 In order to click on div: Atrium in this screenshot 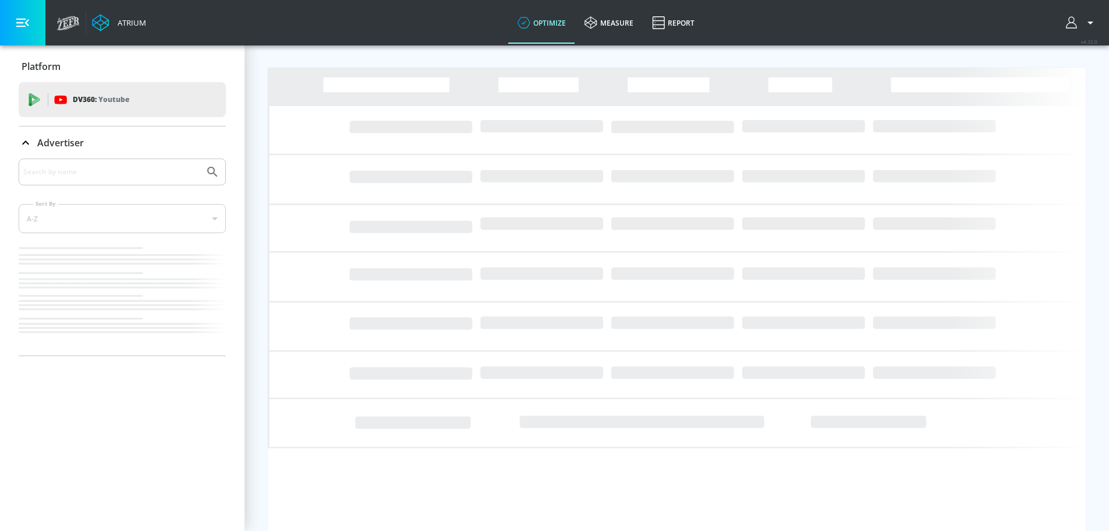, I will do `click(129, 23)`.